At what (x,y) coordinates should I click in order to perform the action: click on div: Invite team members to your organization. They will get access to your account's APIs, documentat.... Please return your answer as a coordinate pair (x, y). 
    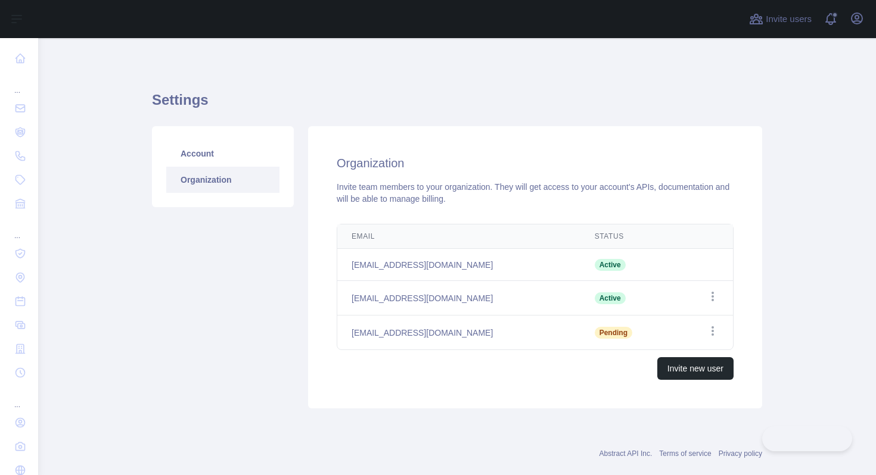
    Looking at the image, I should click on (535, 193).